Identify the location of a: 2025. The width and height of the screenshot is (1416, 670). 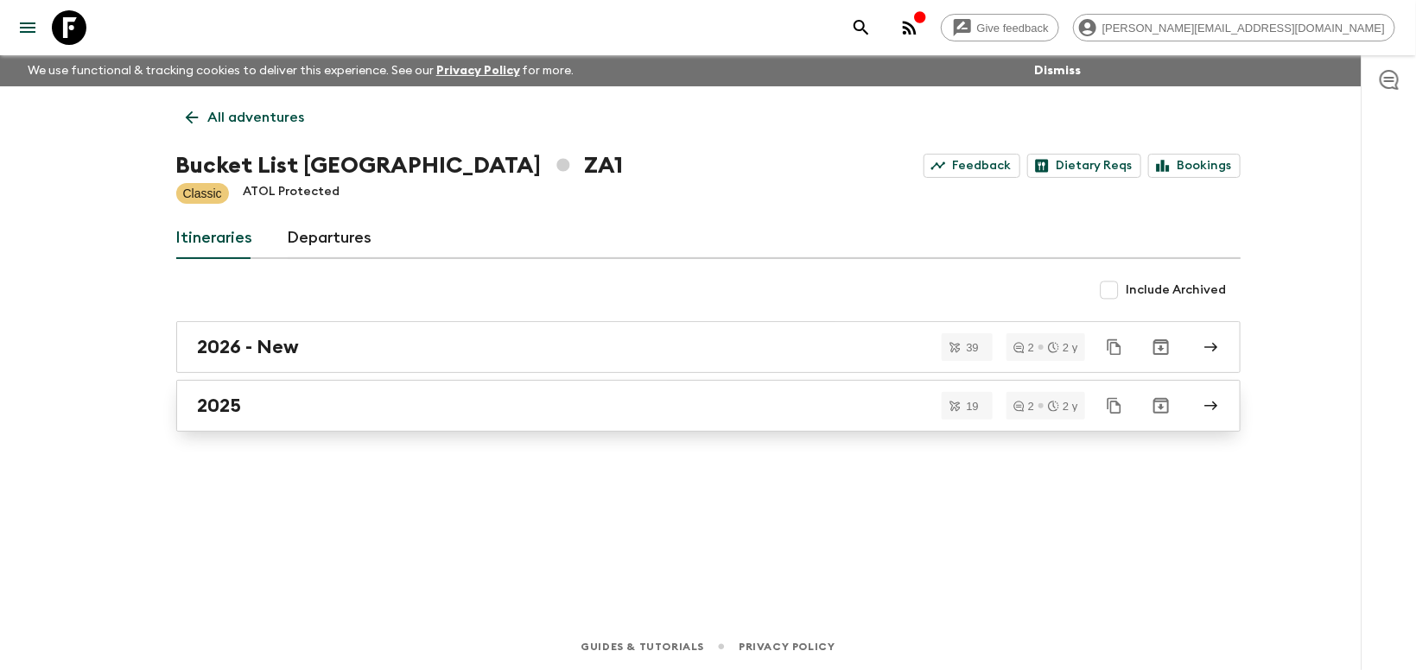
(708, 406).